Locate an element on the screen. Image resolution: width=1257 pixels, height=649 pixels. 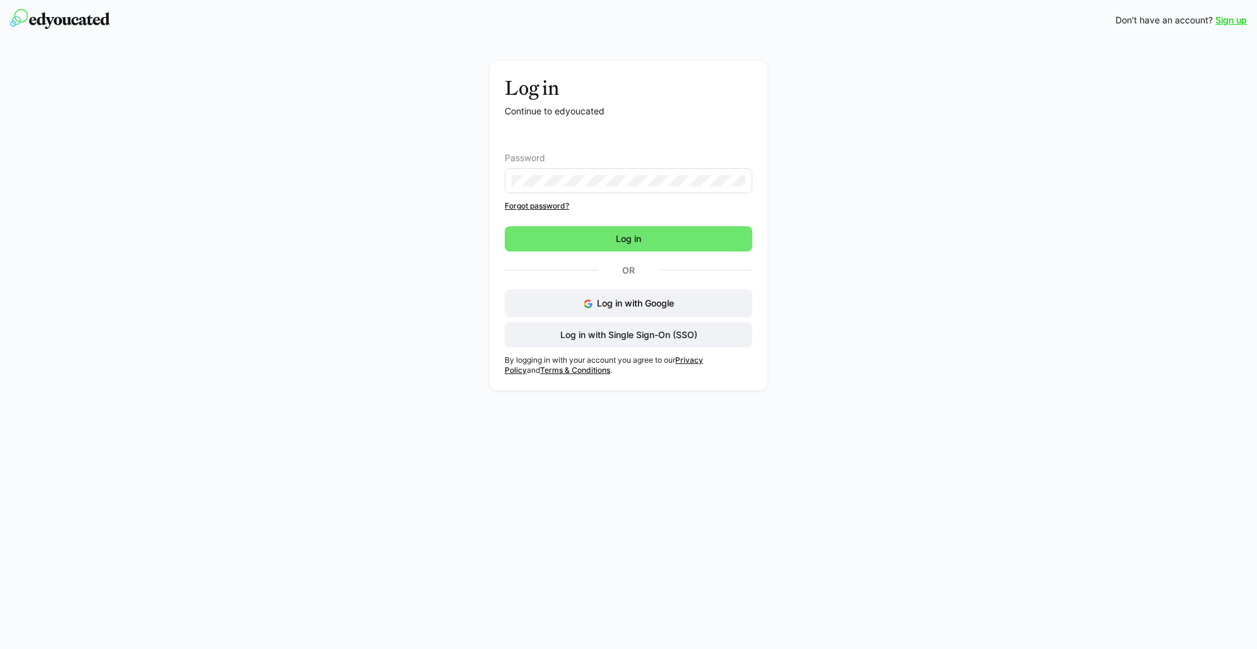
button: Log in with Single Sign-On (SSO) is located at coordinates (628, 335).